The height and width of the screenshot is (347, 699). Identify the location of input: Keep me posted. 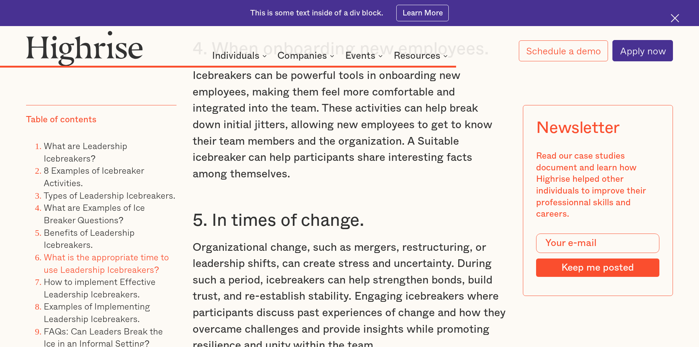
(597, 267).